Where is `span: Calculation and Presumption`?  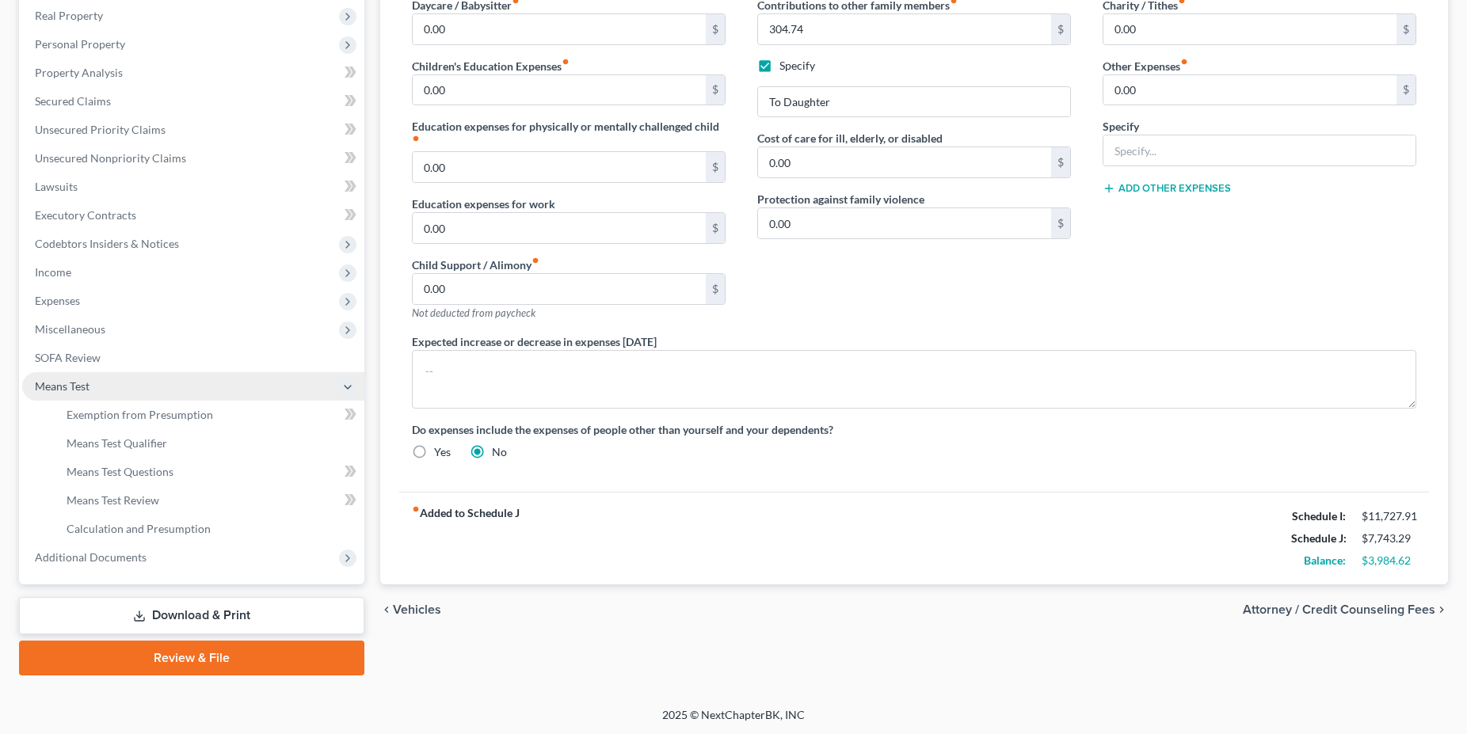
span: Calculation and Presumption is located at coordinates (139, 528).